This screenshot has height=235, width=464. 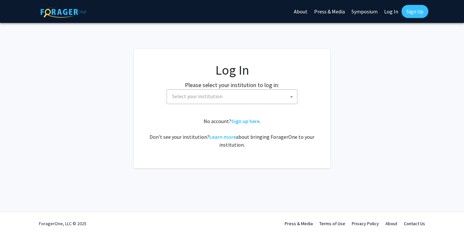 What do you see at coordinates (391, 223) in the screenshot?
I see `a: About` at bounding box center [391, 223].